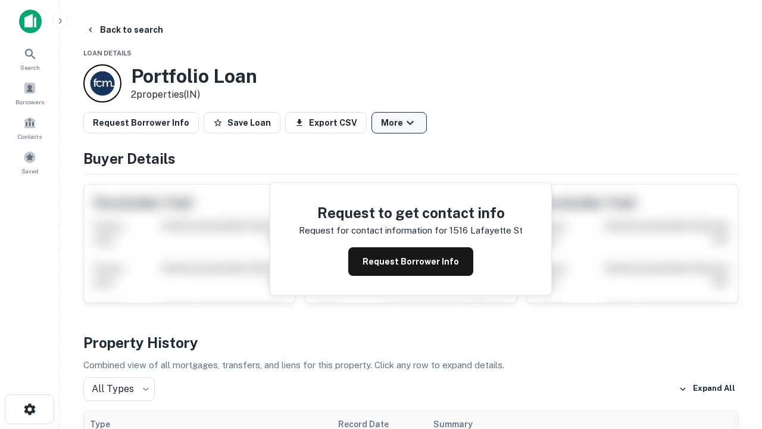 The image size is (762, 429). What do you see at coordinates (194, 76) in the screenshot?
I see `h3: Portfolio Loan` at bounding box center [194, 76].